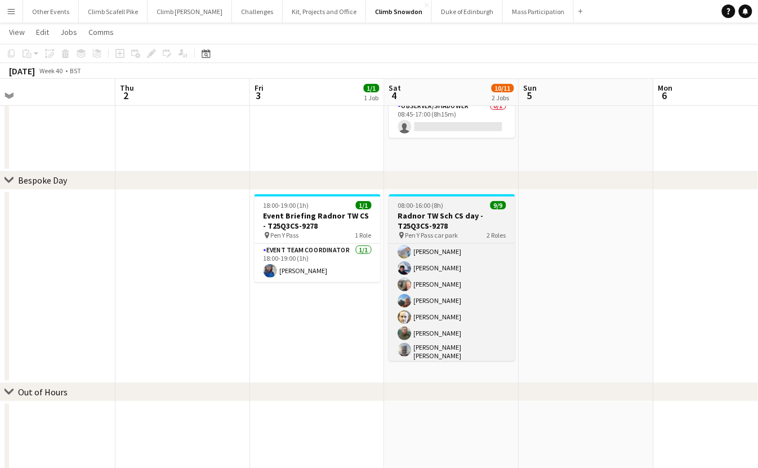 The image size is (758, 468). What do you see at coordinates (257, 11) in the screenshot?
I see `button: Challenges` at bounding box center [257, 11].